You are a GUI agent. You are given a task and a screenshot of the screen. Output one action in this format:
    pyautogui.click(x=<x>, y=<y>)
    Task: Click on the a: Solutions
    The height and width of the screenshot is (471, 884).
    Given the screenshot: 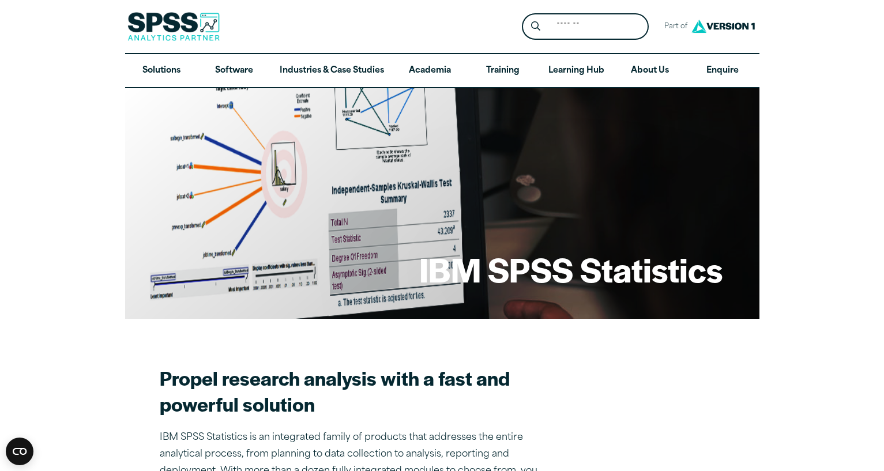 What is the action you would take?
    pyautogui.click(x=161, y=71)
    